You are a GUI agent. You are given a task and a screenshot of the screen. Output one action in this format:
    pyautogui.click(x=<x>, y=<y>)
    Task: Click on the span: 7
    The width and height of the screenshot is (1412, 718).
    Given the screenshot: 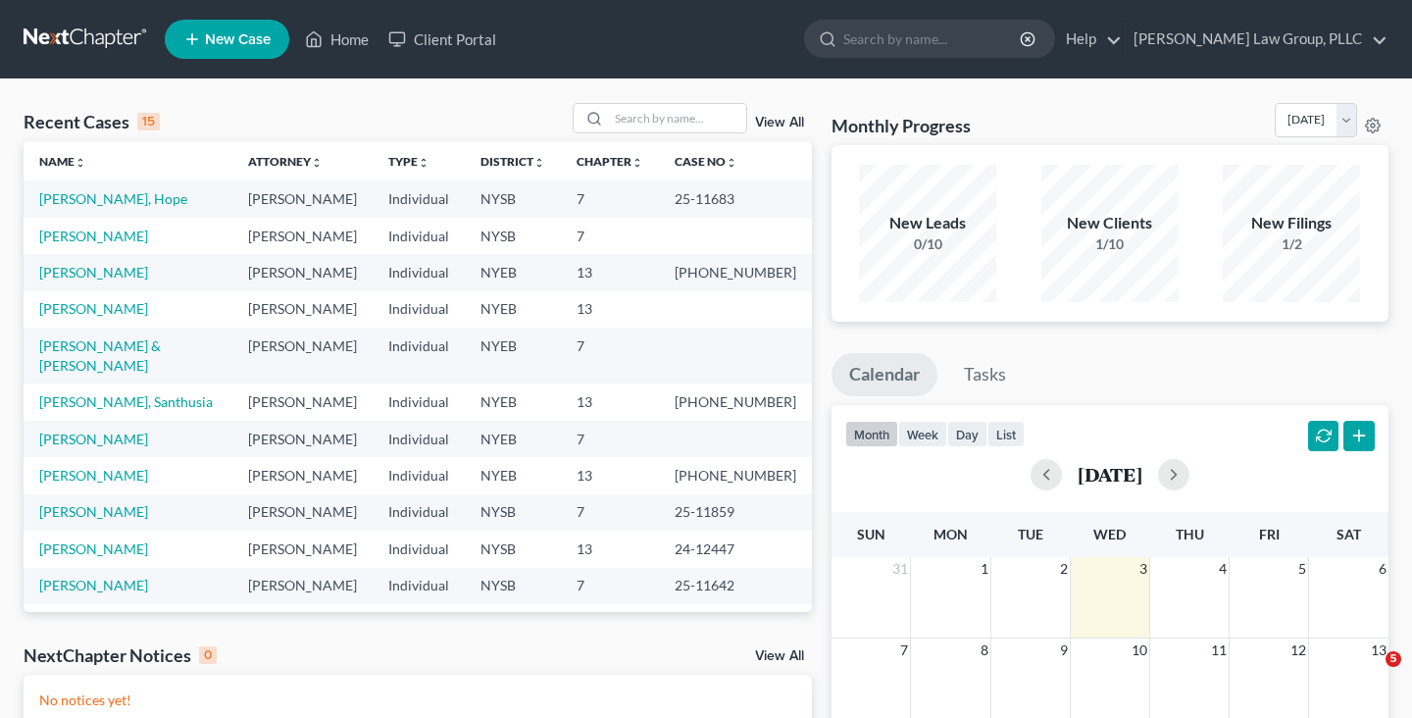 What is the action you would take?
    pyautogui.click(x=904, y=650)
    